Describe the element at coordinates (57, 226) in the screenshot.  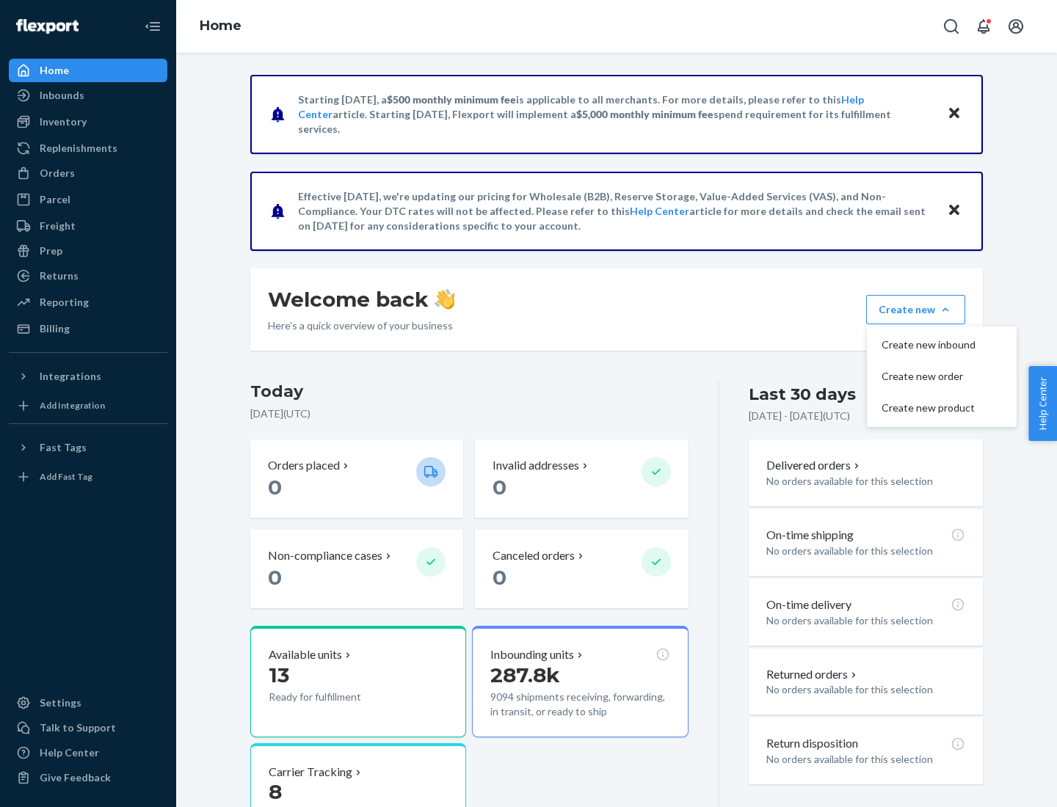
I see `div: Freight` at that location.